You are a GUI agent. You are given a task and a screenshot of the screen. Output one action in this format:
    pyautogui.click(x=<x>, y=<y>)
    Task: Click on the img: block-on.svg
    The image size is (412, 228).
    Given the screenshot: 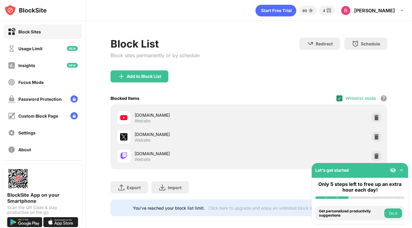 What is the action you would take?
    pyautogui.click(x=11, y=32)
    